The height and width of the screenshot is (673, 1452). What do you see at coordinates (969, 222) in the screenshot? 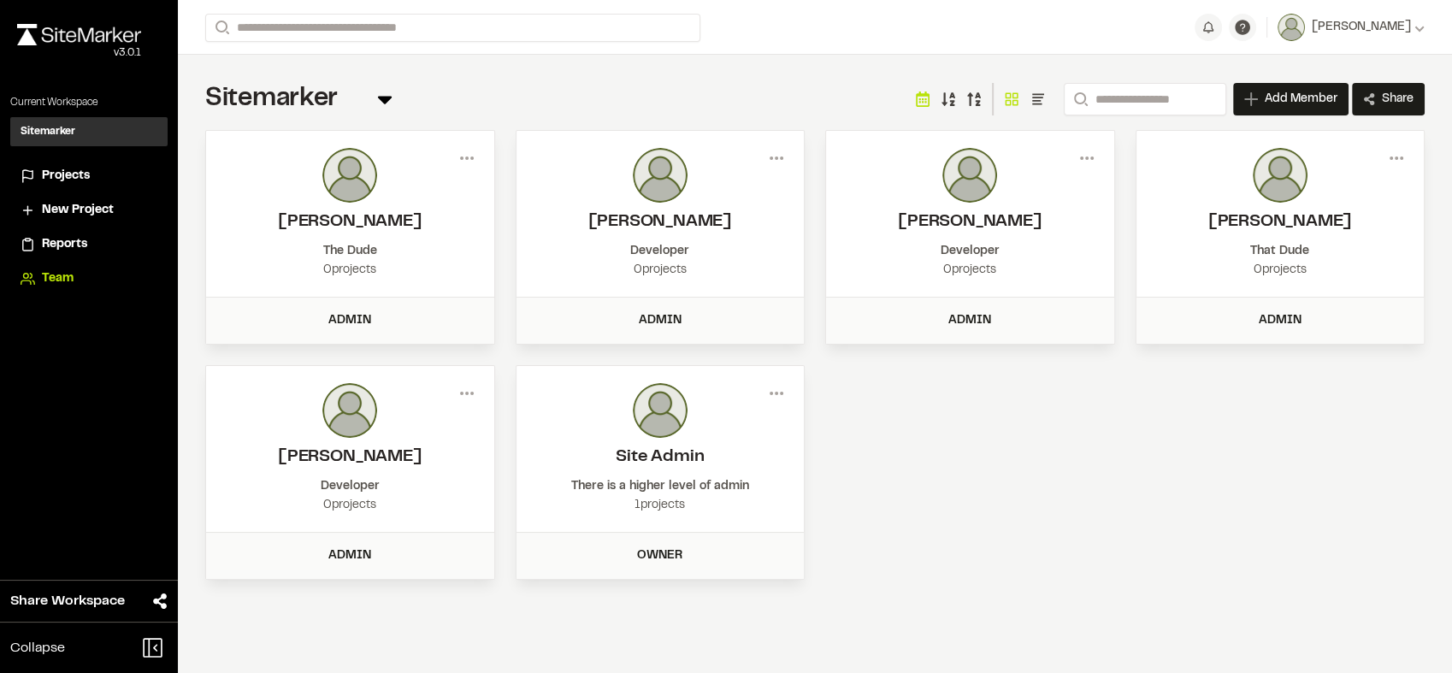
I see `h2: Rudi` at bounding box center [969, 222].